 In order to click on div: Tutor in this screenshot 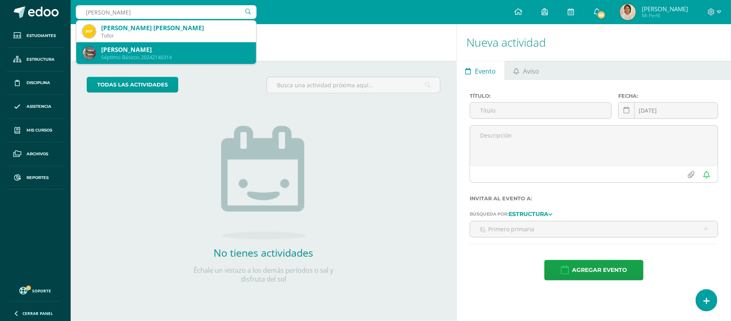, I will do `click(176, 35)`.